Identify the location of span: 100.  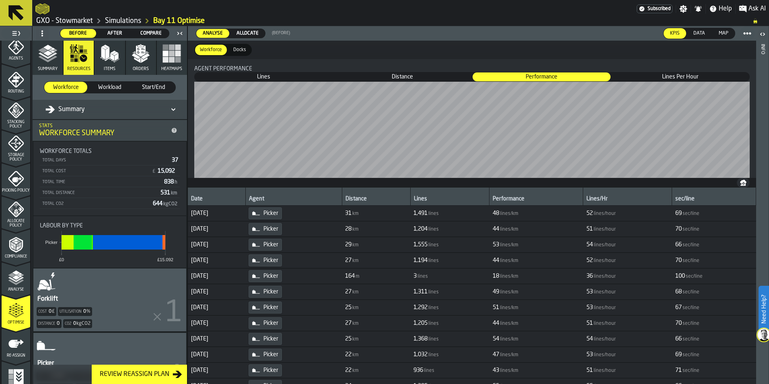
(680, 276).